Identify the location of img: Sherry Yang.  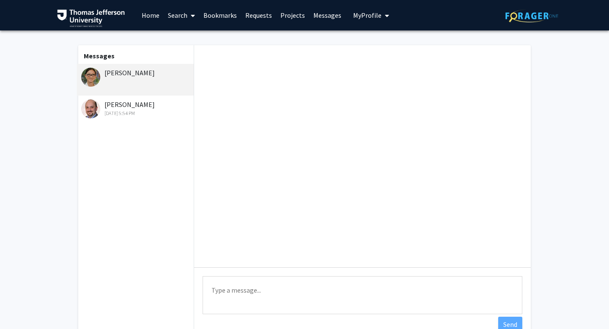
(90, 77).